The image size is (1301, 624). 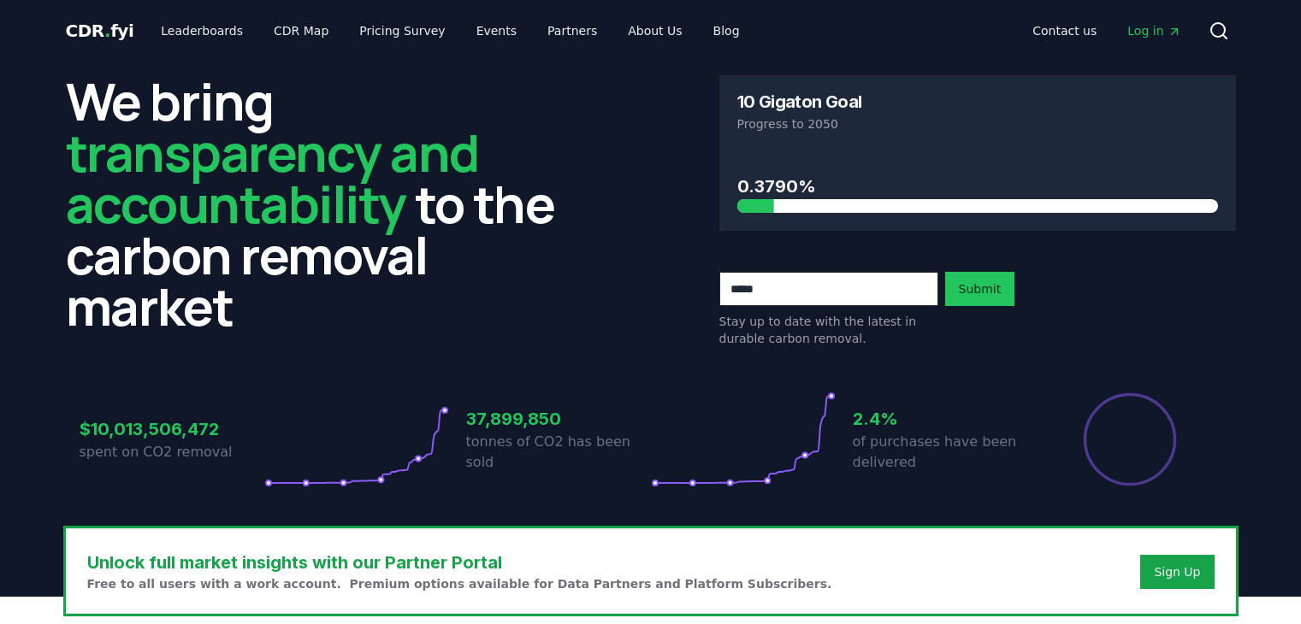 I want to click on div: Sign Up, so click(x=1177, y=572).